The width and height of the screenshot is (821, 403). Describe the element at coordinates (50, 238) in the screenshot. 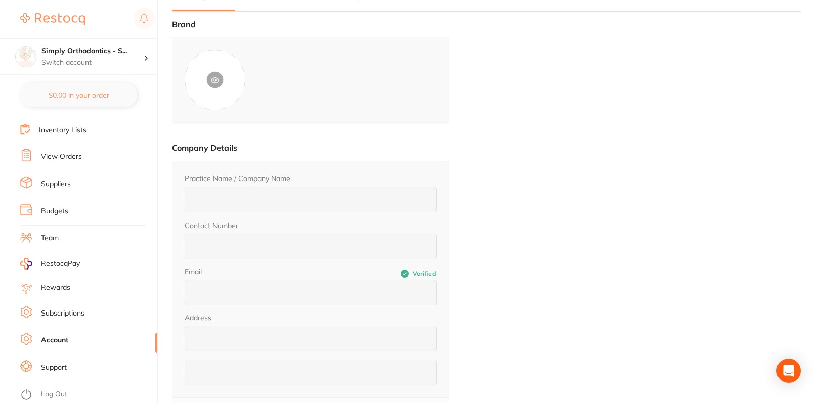

I see `a: Team` at that location.